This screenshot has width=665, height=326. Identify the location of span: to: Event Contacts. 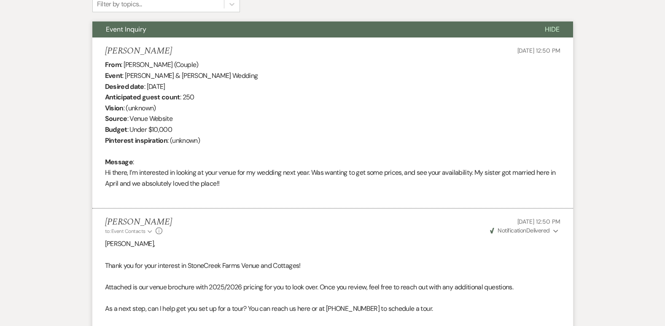
(125, 232).